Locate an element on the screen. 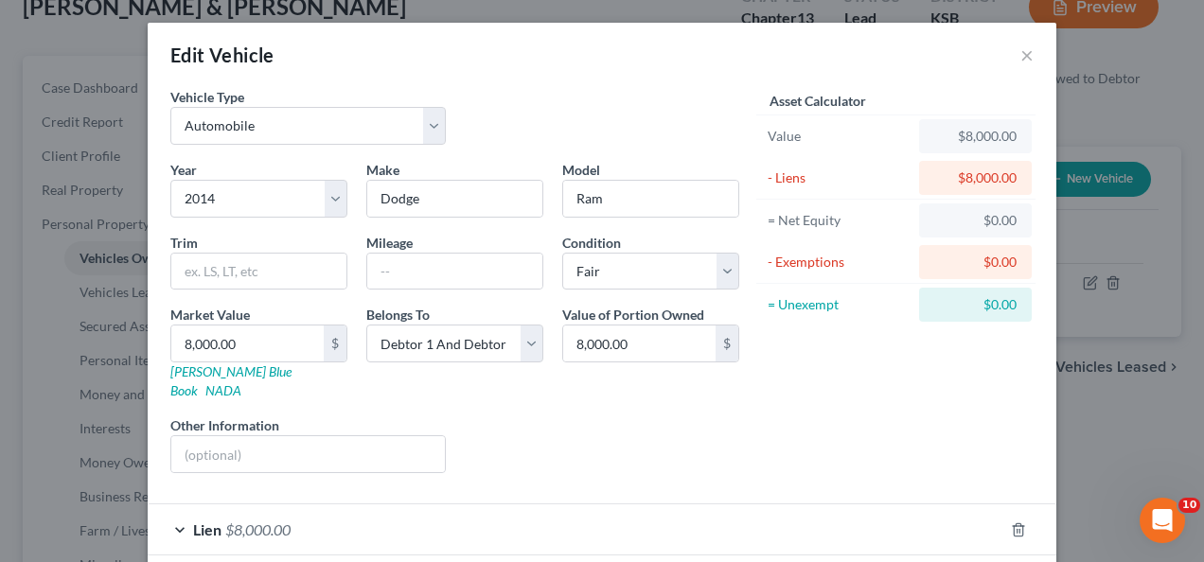 The height and width of the screenshot is (562, 1204). input: ex. LS, LT, etc is located at coordinates (258, 272).